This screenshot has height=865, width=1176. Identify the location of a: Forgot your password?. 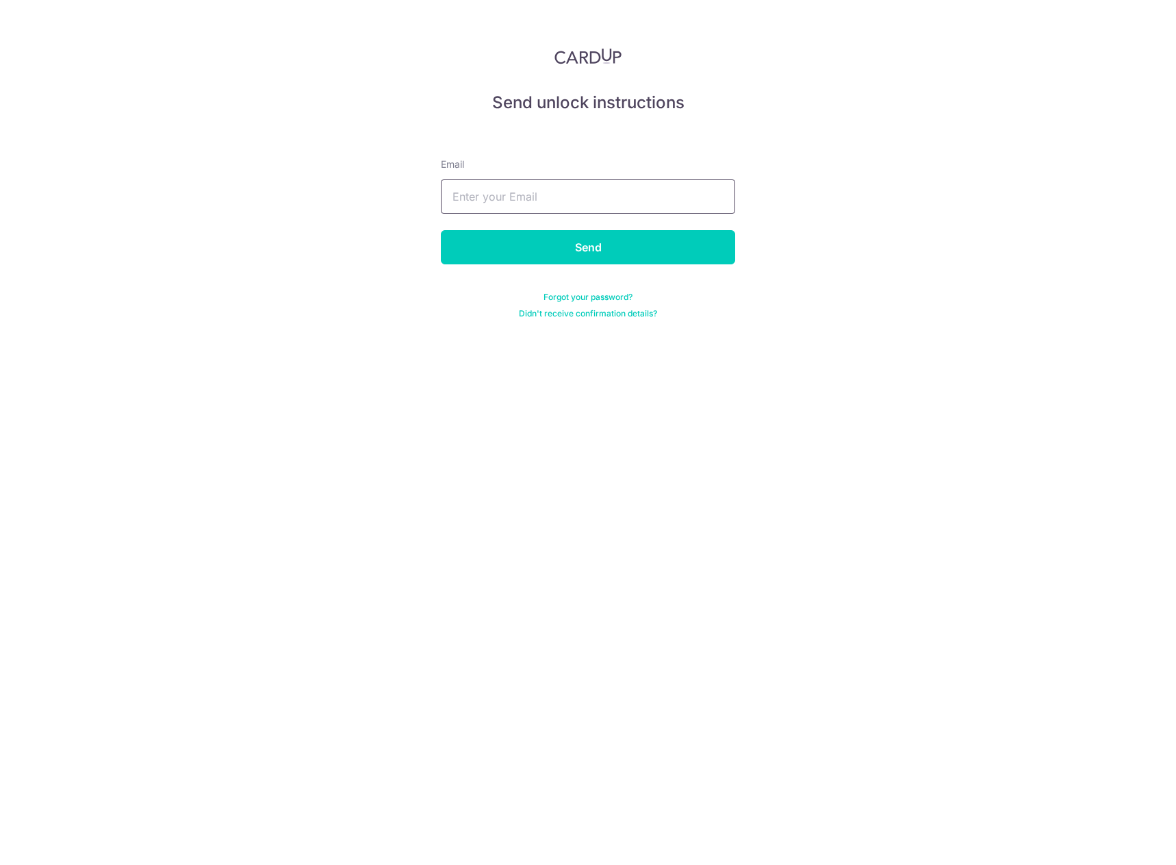
(588, 297).